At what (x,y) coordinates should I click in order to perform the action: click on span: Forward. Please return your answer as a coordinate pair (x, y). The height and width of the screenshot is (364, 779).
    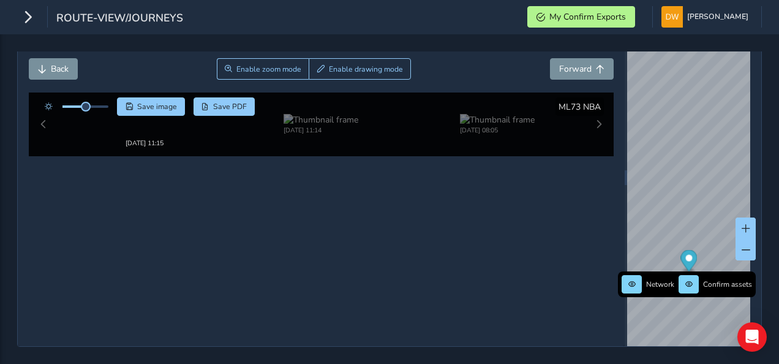
    Looking at the image, I should click on (575, 69).